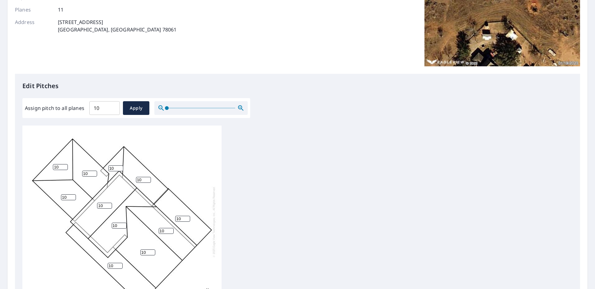  What do you see at coordinates (298, 86) in the screenshot?
I see `p: Edit Pitches` at bounding box center [298, 86].